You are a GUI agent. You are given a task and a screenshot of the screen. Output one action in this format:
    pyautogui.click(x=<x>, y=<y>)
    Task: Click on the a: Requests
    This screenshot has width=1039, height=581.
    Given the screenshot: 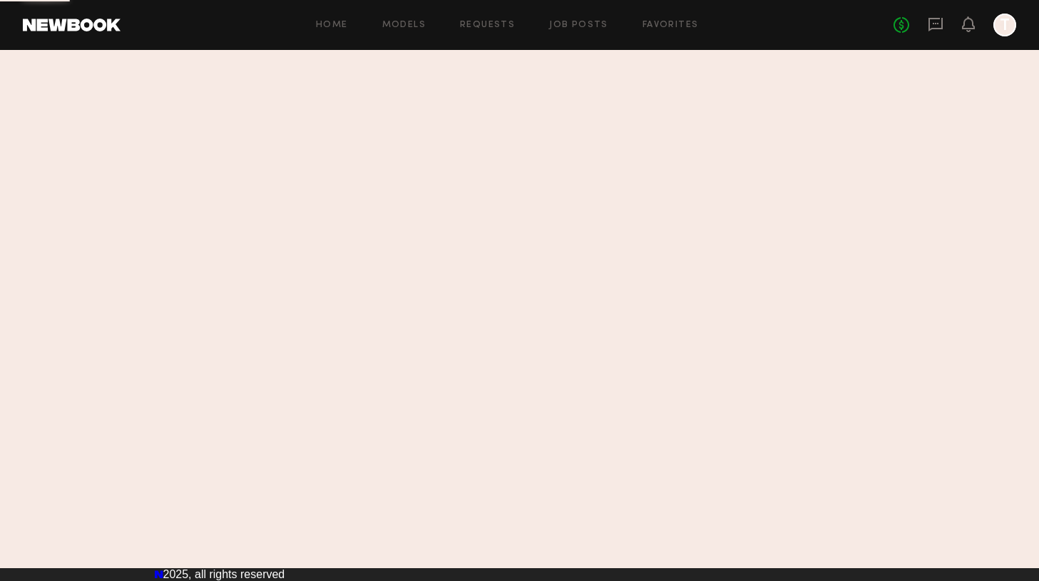 What is the action you would take?
    pyautogui.click(x=487, y=25)
    